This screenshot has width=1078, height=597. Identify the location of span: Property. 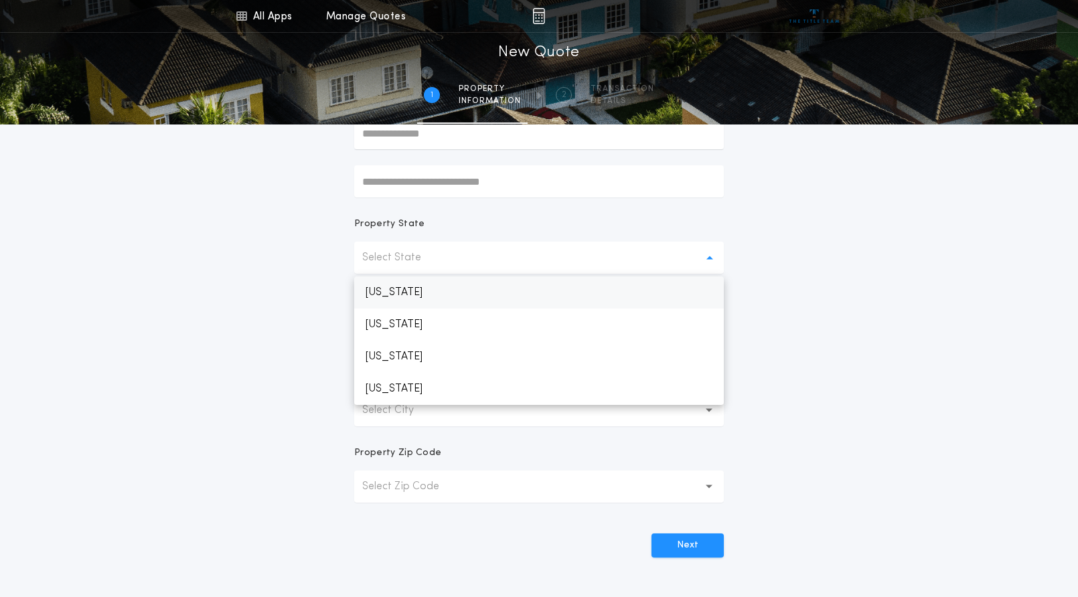
(490, 89).